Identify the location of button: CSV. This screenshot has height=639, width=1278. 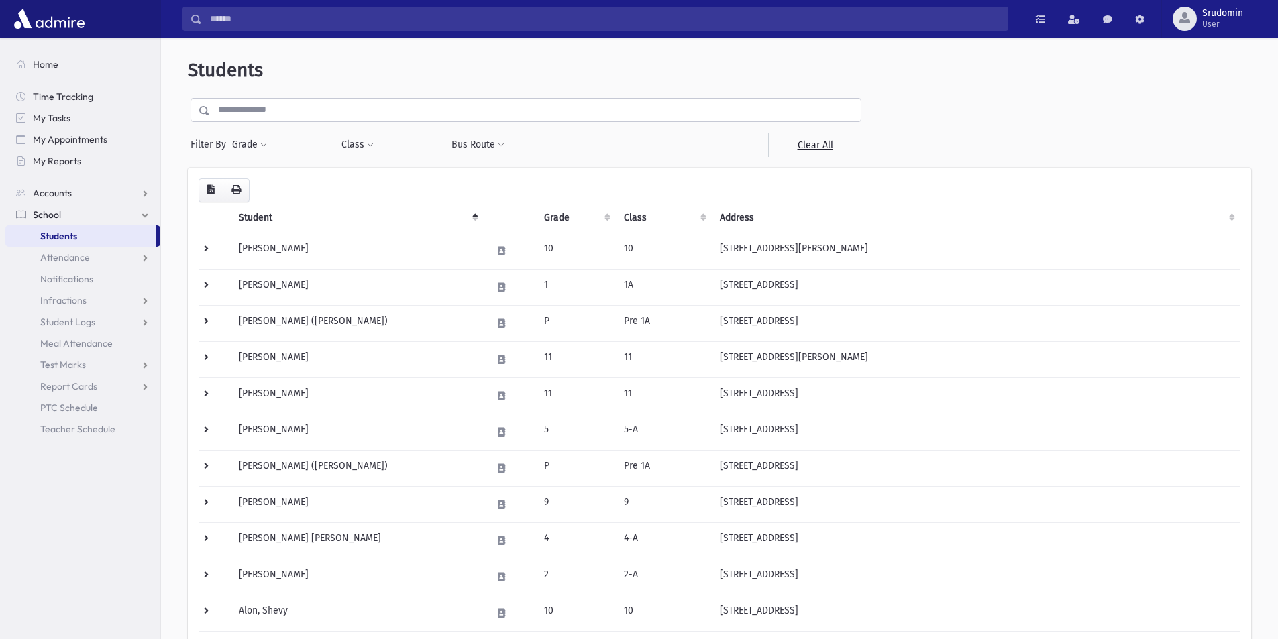
(211, 191).